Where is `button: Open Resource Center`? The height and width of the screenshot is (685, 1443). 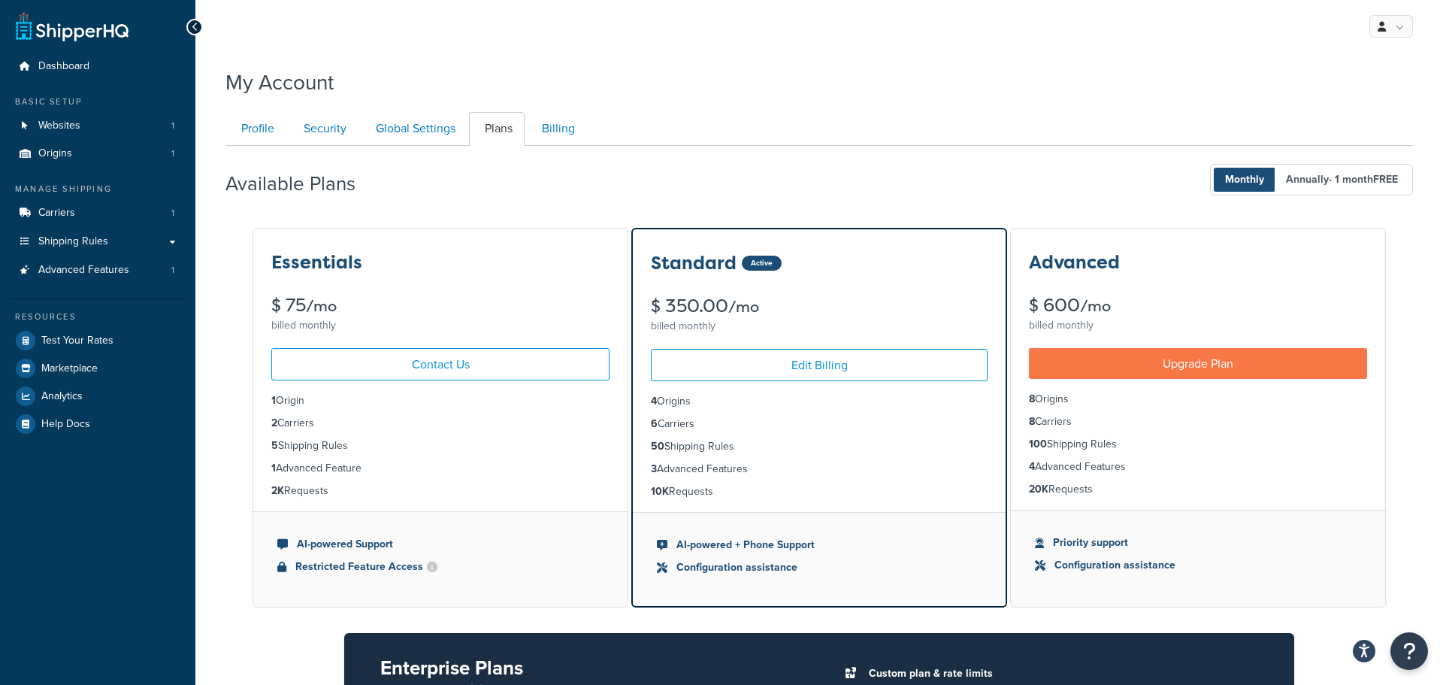
button: Open Resource Center is located at coordinates (1409, 651).